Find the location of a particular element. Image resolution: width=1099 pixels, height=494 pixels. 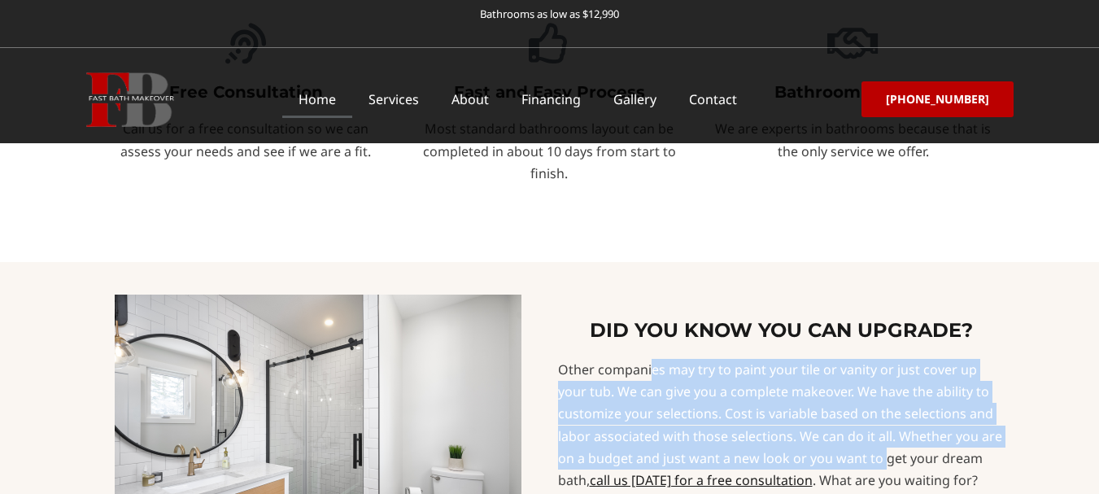

div: Other companies may try to paint your tile or vanity or just cover up your tub. We can give you a... is located at coordinates (782, 425).